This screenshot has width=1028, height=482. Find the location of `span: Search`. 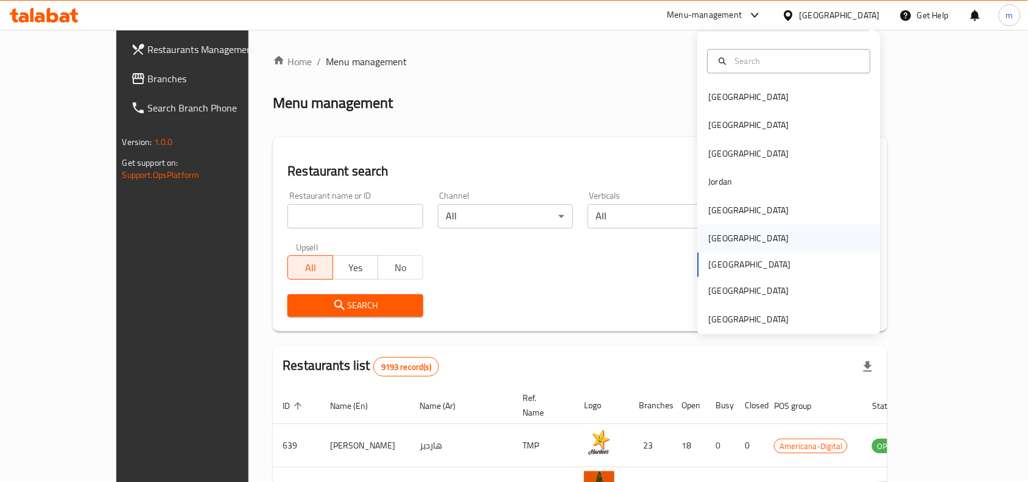

span: Search is located at coordinates (355, 305).